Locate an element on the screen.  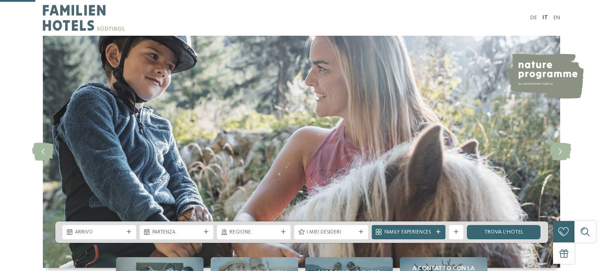
span: Family Experiences is located at coordinates (409, 233).